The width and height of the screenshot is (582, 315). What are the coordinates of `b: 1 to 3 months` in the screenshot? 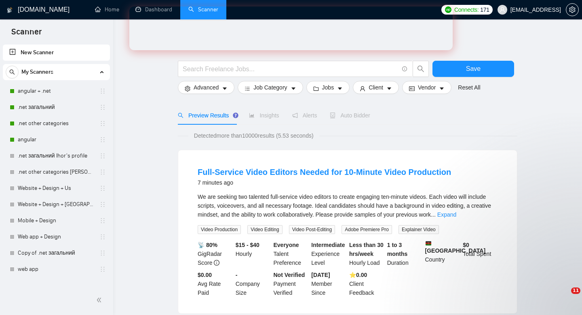 It's located at (398, 249).